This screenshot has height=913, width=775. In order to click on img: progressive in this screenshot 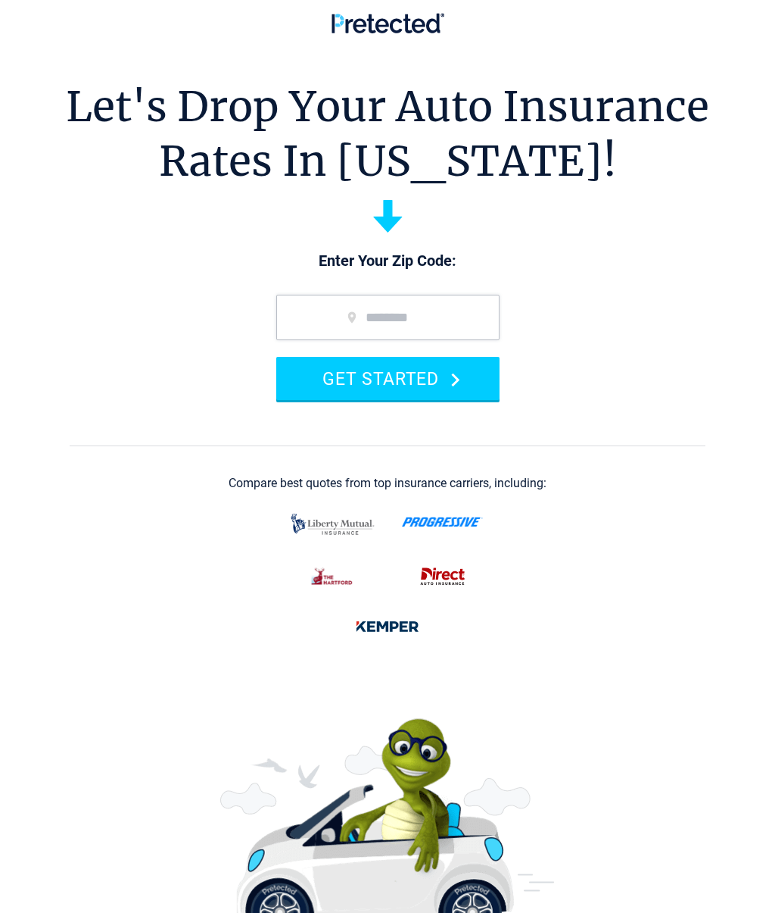, I will do `click(442, 522)`.